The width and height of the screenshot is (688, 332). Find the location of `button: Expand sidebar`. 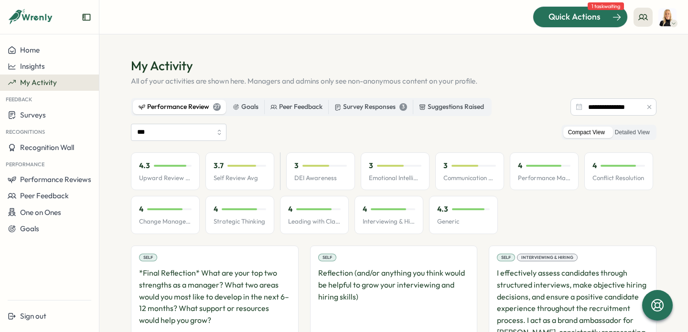

button: Expand sidebar is located at coordinates (87, 17).